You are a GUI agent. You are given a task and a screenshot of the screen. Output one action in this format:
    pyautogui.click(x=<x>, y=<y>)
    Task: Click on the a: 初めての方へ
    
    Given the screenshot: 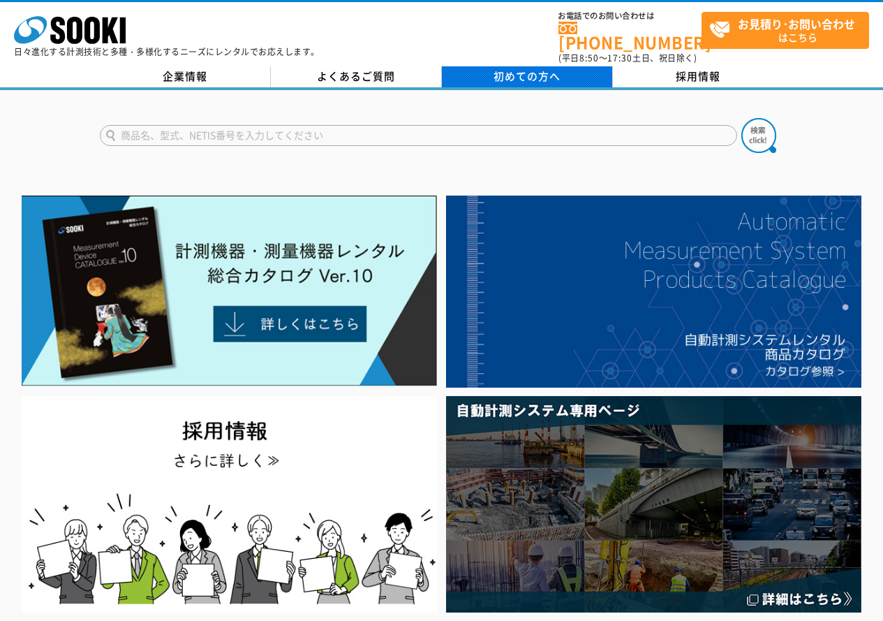 What is the action you would take?
    pyautogui.click(x=527, y=77)
    